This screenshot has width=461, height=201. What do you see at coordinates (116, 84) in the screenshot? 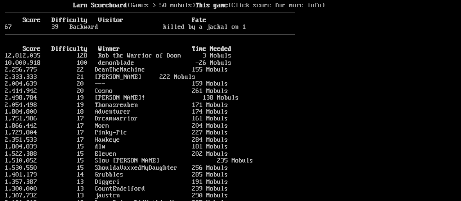
I see `a: 2,004,639 20 --- 159 Mobuls` at bounding box center [116, 84].